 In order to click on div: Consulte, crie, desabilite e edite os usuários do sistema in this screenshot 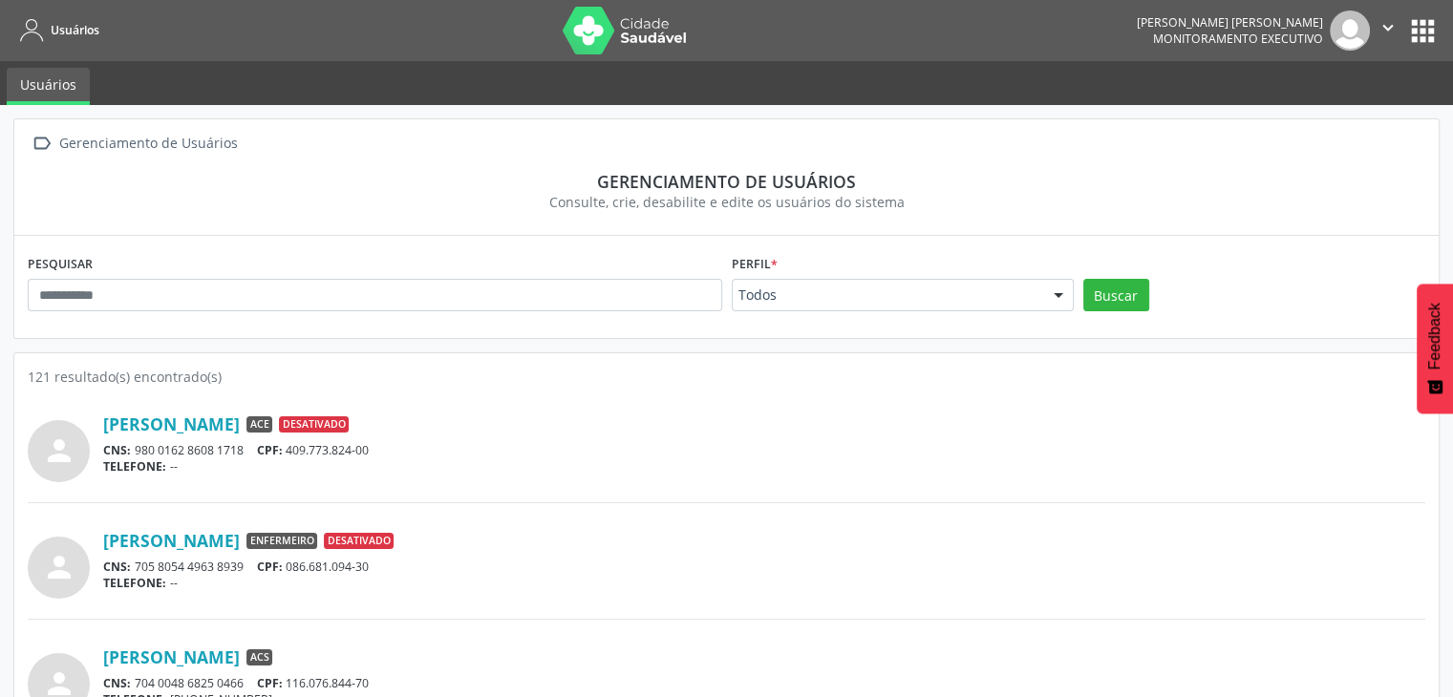, I will do `click(726, 202)`.